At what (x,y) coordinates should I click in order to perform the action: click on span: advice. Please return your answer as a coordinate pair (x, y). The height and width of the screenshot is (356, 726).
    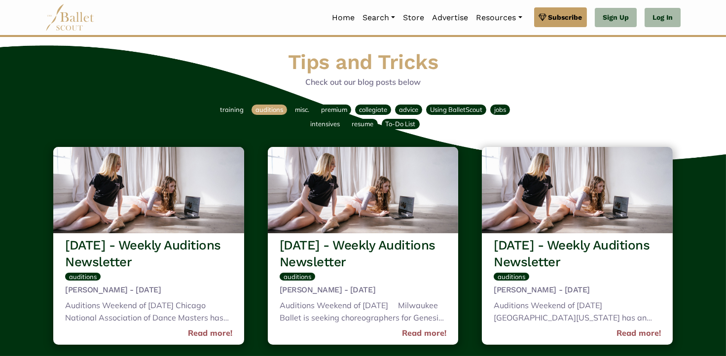
    Looking at the image, I should click on (408, 109).